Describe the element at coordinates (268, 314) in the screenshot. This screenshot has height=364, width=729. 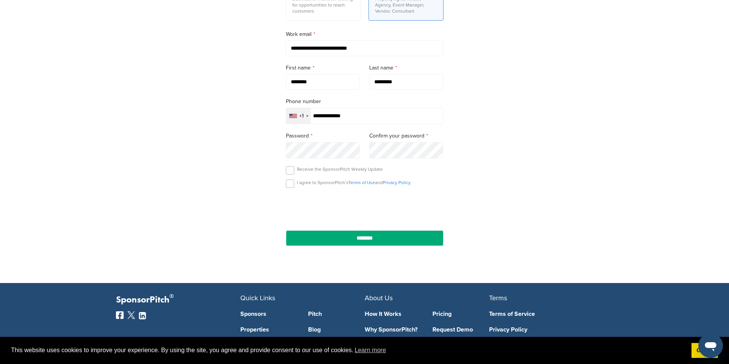
I see `a: Sponsors` at that location.